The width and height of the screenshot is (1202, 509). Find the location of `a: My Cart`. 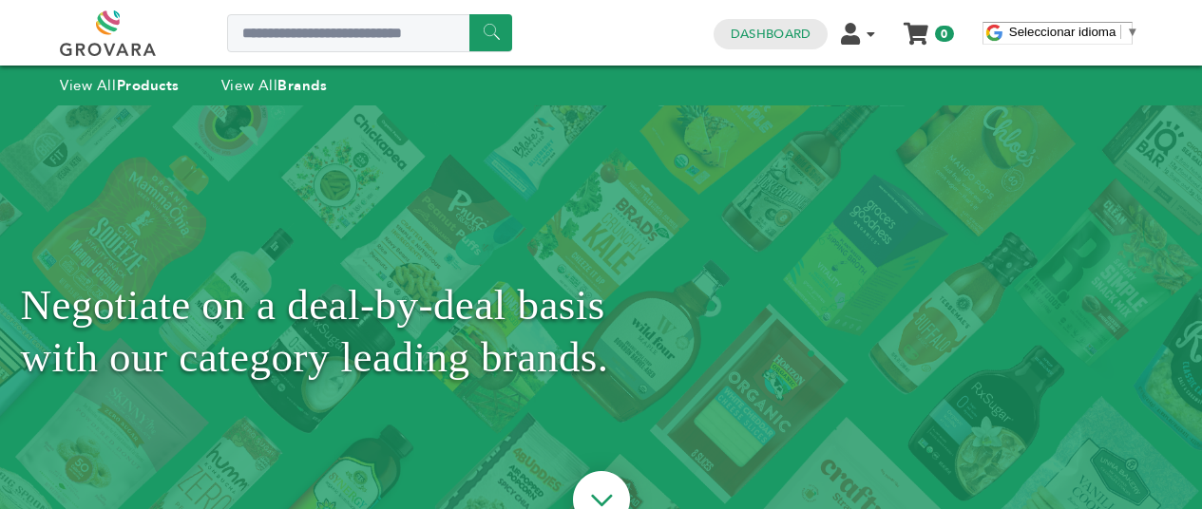

a: My Cart is located at coordinates (916, 27).